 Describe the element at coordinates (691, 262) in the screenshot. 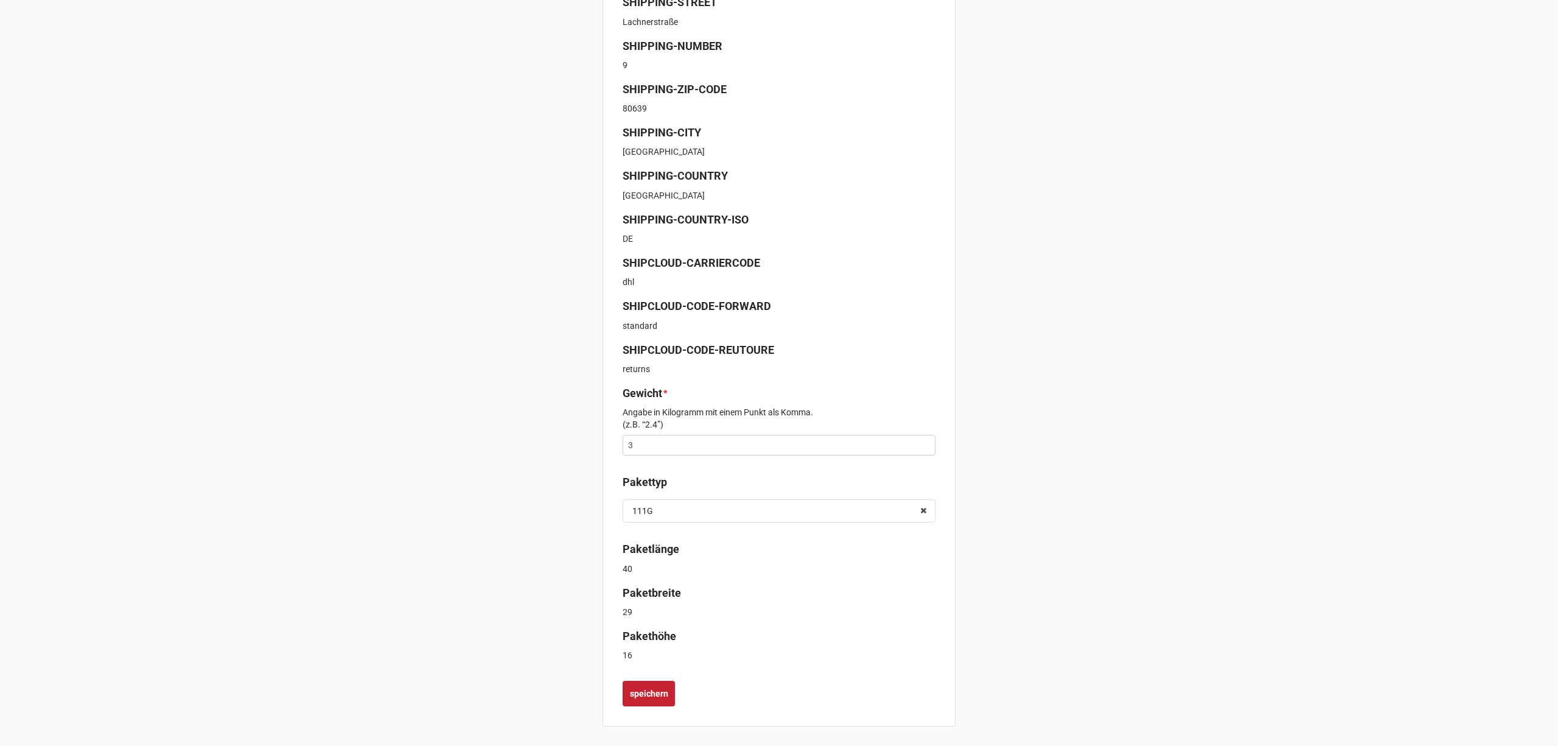

I see `b: SHIPCLOUD-CARRIERCODE` at that location.